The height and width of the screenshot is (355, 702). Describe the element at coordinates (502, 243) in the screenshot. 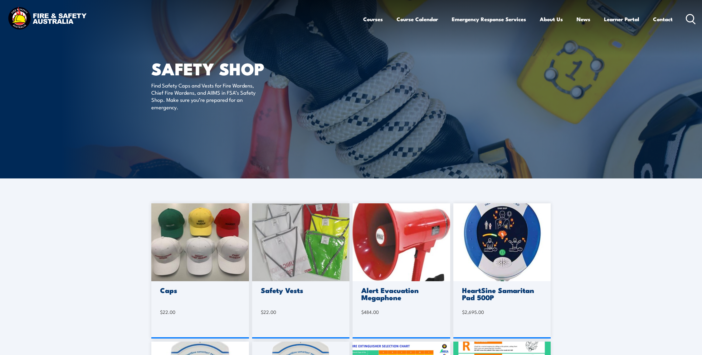

I see `a: 500.jpg` at that location.